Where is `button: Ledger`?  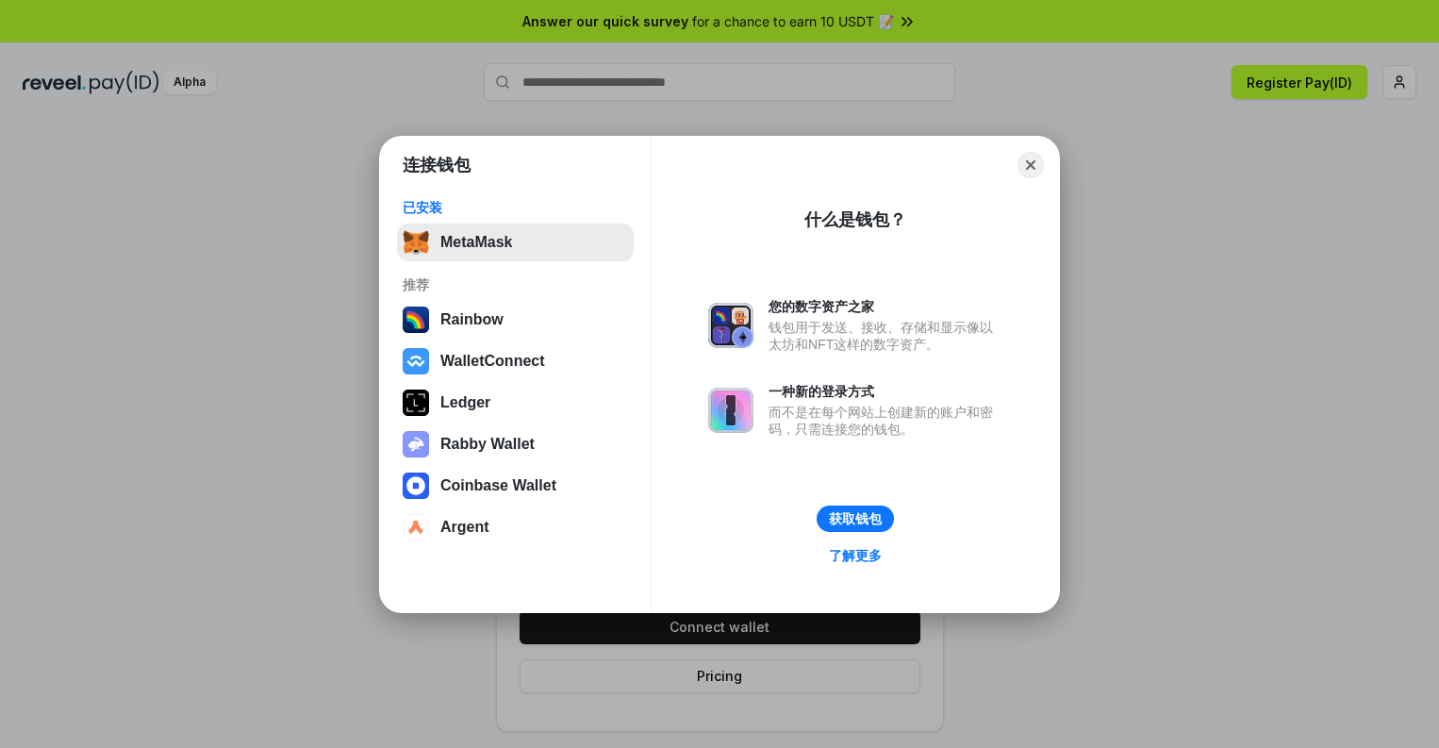 button: Ledger is located at coordinates (515, 403).